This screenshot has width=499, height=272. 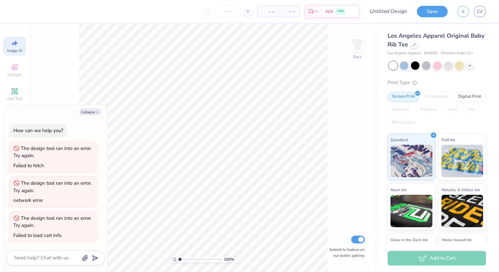 I want to click on span: Metallic & Glitter Ink, so click(x=461, y=190).